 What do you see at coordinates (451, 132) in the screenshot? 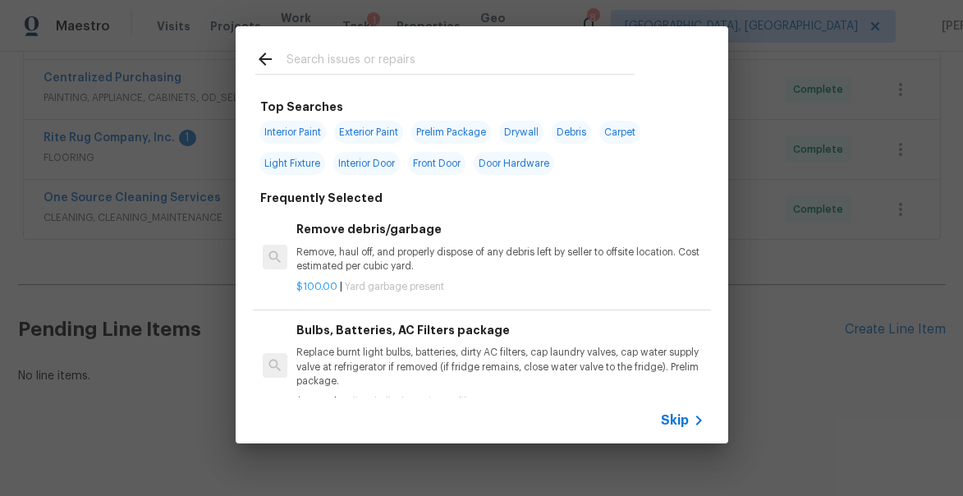
I see `span: Prelim Package` at bounding box center [451, 132].